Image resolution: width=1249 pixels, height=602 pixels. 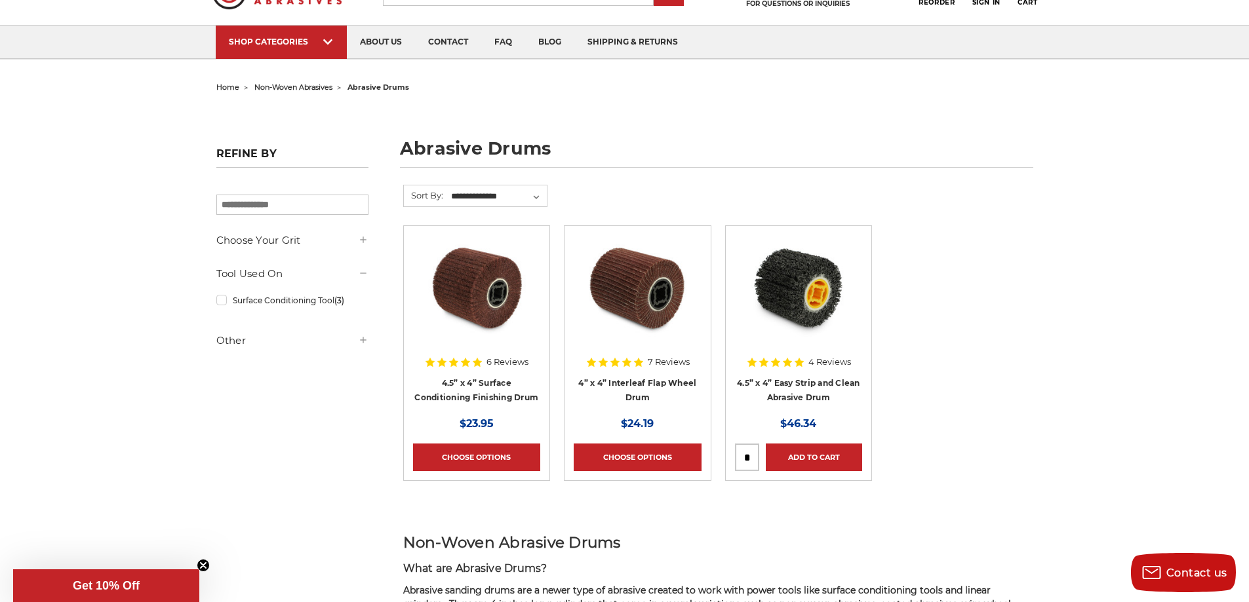 What do you see at coordinates (813, 458) in the screenshot?
I see `a: Add to Cart` at bounding box center [813, 458].